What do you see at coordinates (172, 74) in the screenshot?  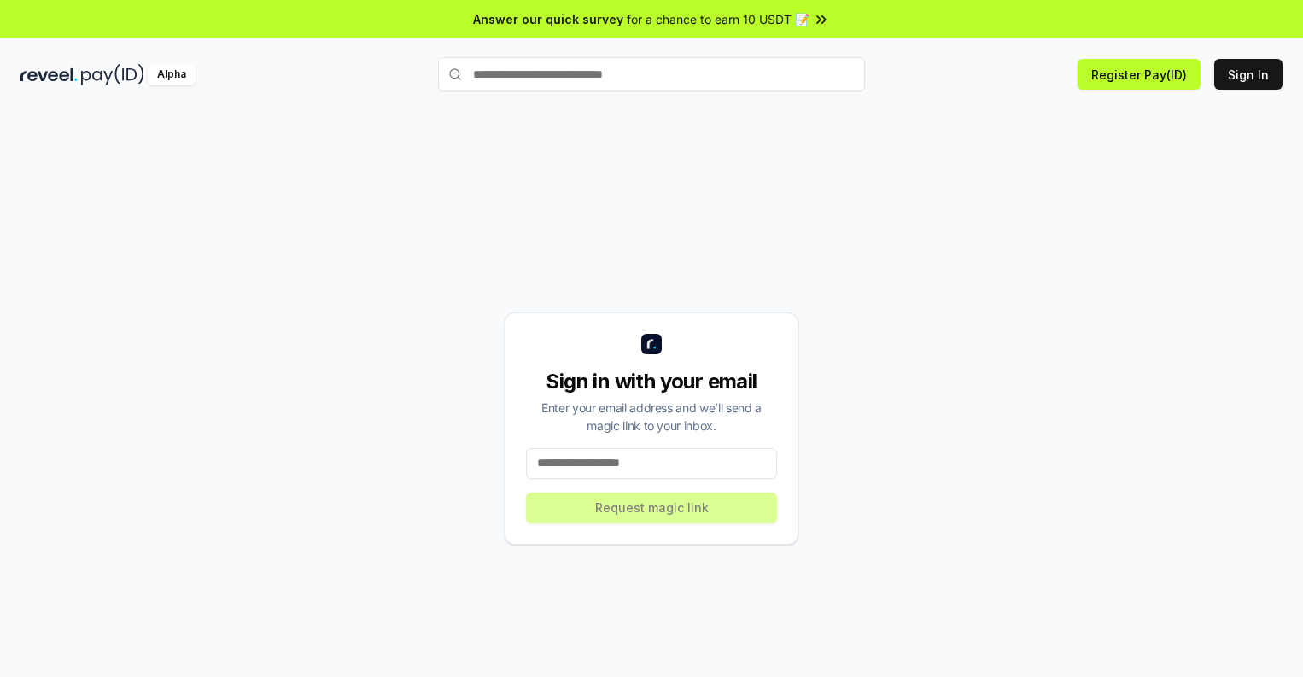 I see `div: Alpha` at bounding box center [172, 74].